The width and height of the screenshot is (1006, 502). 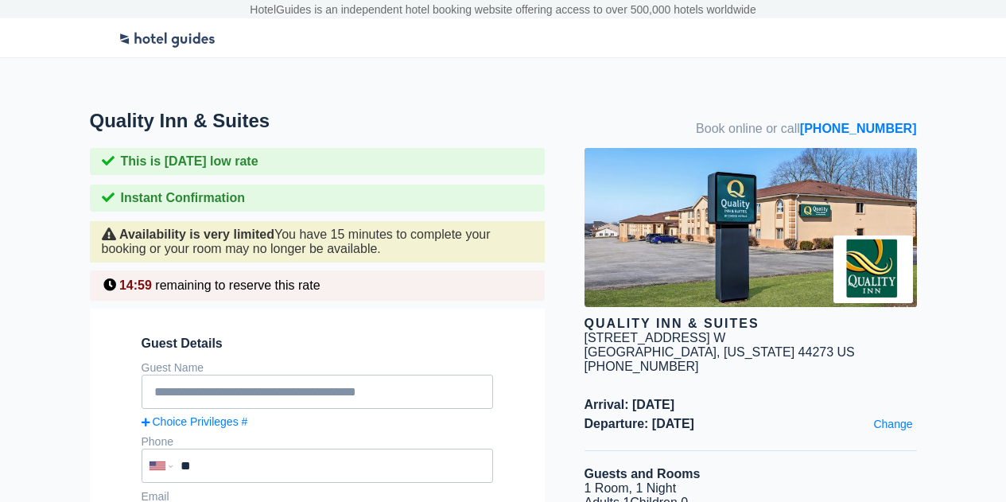 I want to click on b: Guests and Rooms, so click(x=643, y=473).